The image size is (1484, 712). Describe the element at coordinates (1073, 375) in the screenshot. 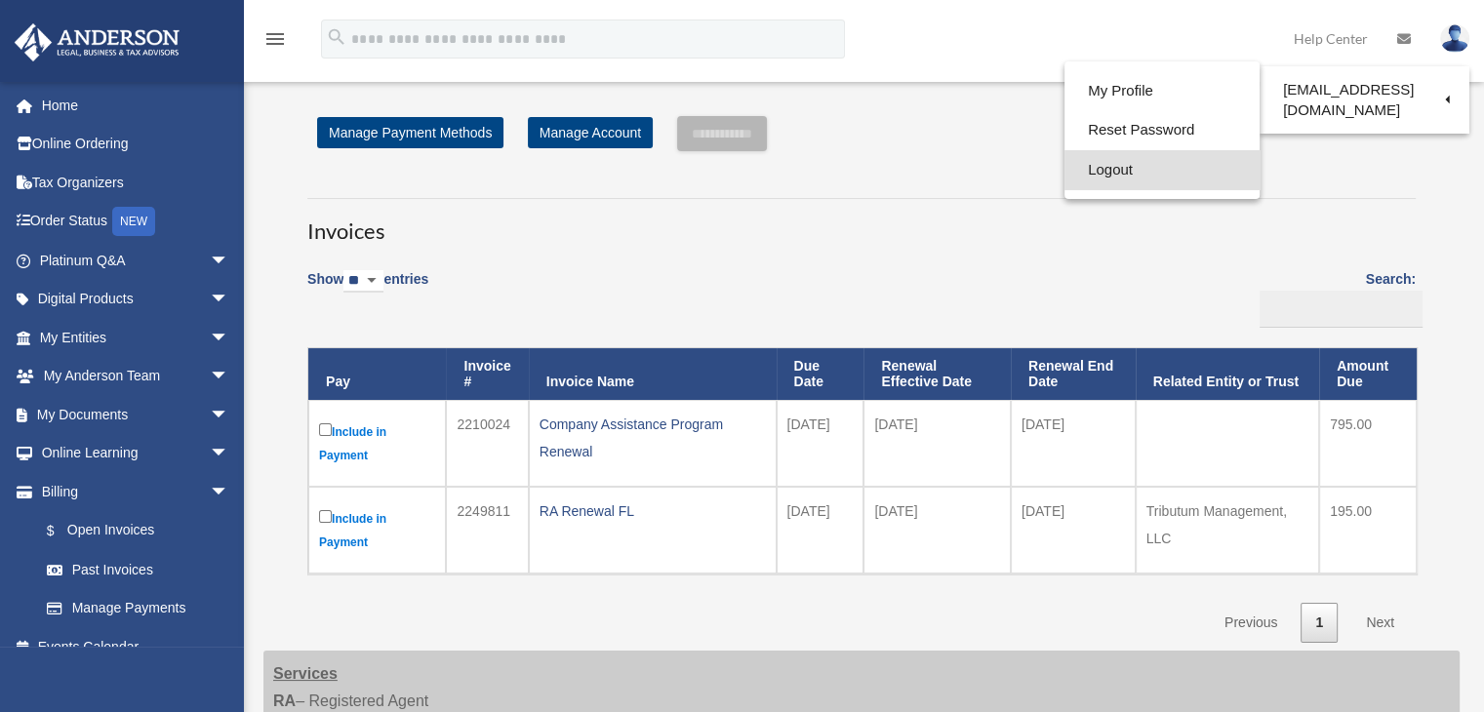

I see `th: Renewal End Date: activate to sort column ascending` at that location.